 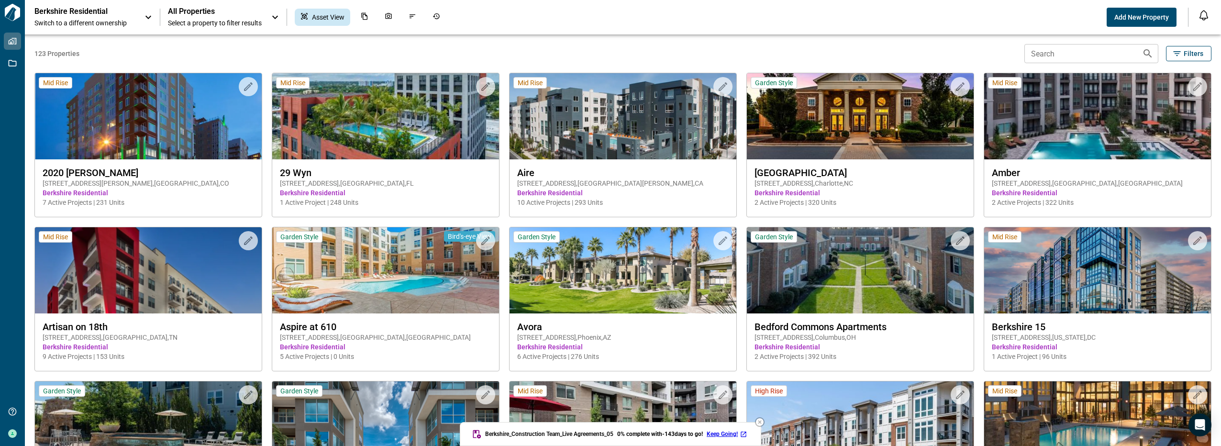 I want to click on span: 2 Active Projects | 322 Units, so click(x=1098, y=202).